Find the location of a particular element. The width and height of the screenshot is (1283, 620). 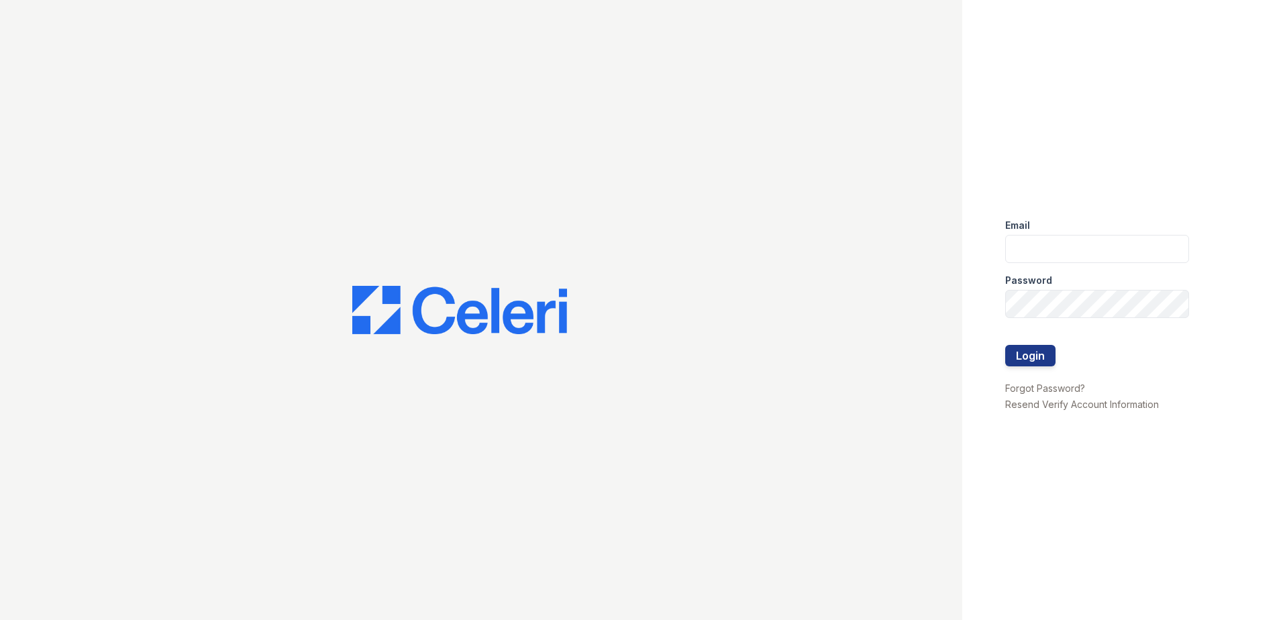

img: CE_Logo_Blue-a8612792a0a2168367f1c8372b55b34899dd931a85d93a1a3d3e32e68fde9ad4.png is located at coordinates (460, 310).